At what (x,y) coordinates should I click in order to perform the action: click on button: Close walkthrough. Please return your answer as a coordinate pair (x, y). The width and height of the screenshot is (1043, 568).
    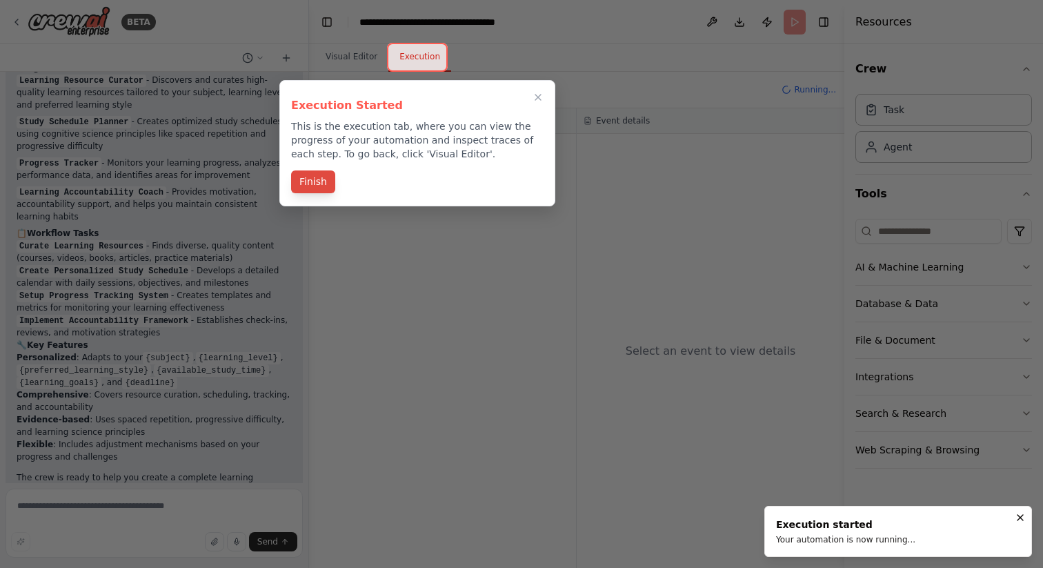
    Looking at the image, I should click on (538, 97).